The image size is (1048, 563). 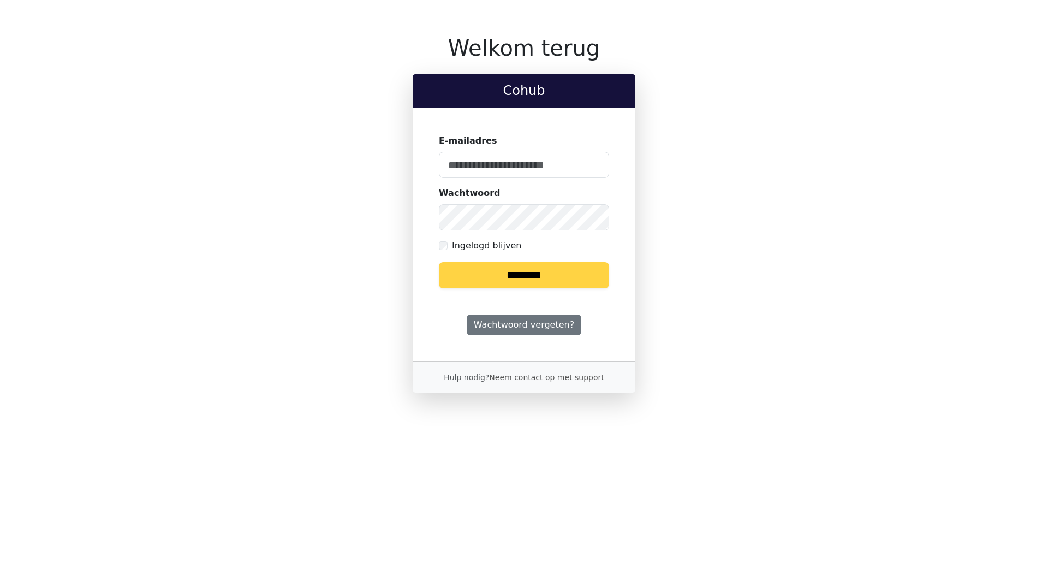 I want to click on small: Hulp nodig?, so click(x=524, y=377).